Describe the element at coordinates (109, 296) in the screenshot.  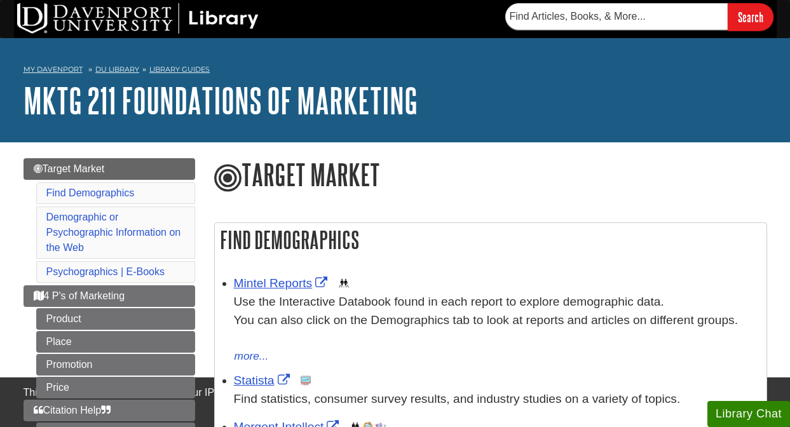
I see `a: 4 P's of Marketing` at that location.